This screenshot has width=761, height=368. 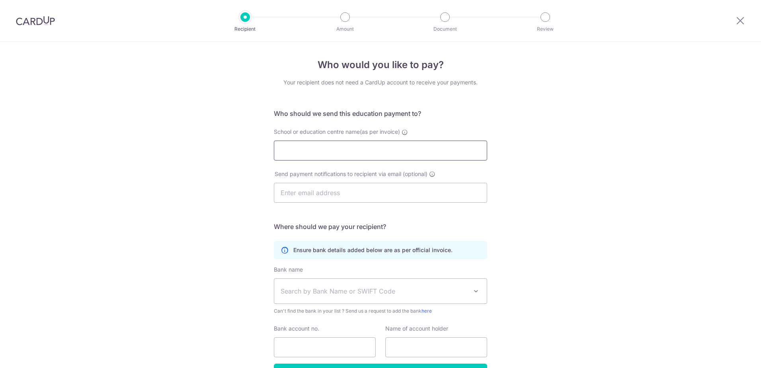 What do you see at coordinates (381, 65) in the screenshot?
I see `h4: Who would you like to pay?` at bounding box center [381, 65].